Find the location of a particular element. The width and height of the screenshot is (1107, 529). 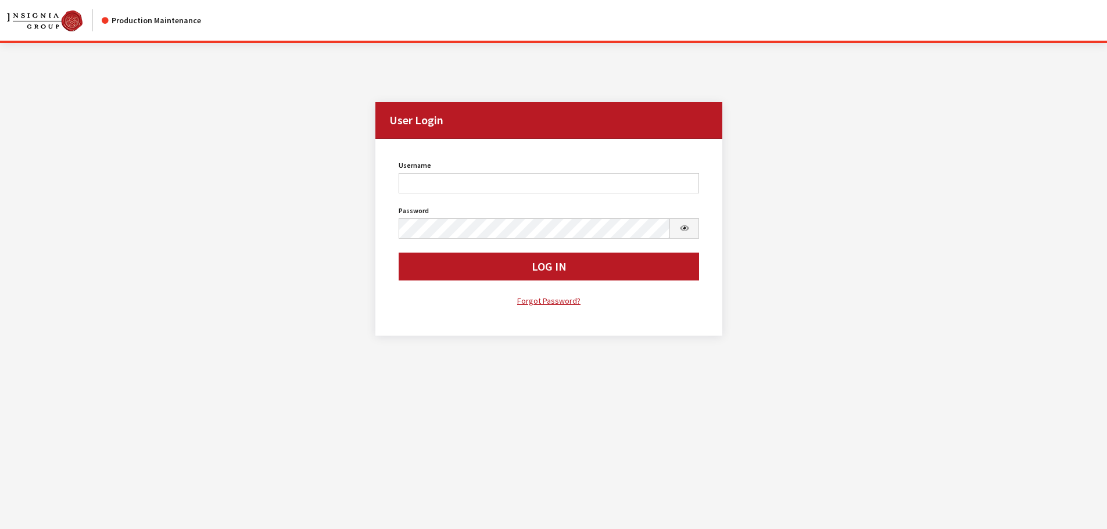

a: Insignia Group logo is located at coordinates (54, 20).